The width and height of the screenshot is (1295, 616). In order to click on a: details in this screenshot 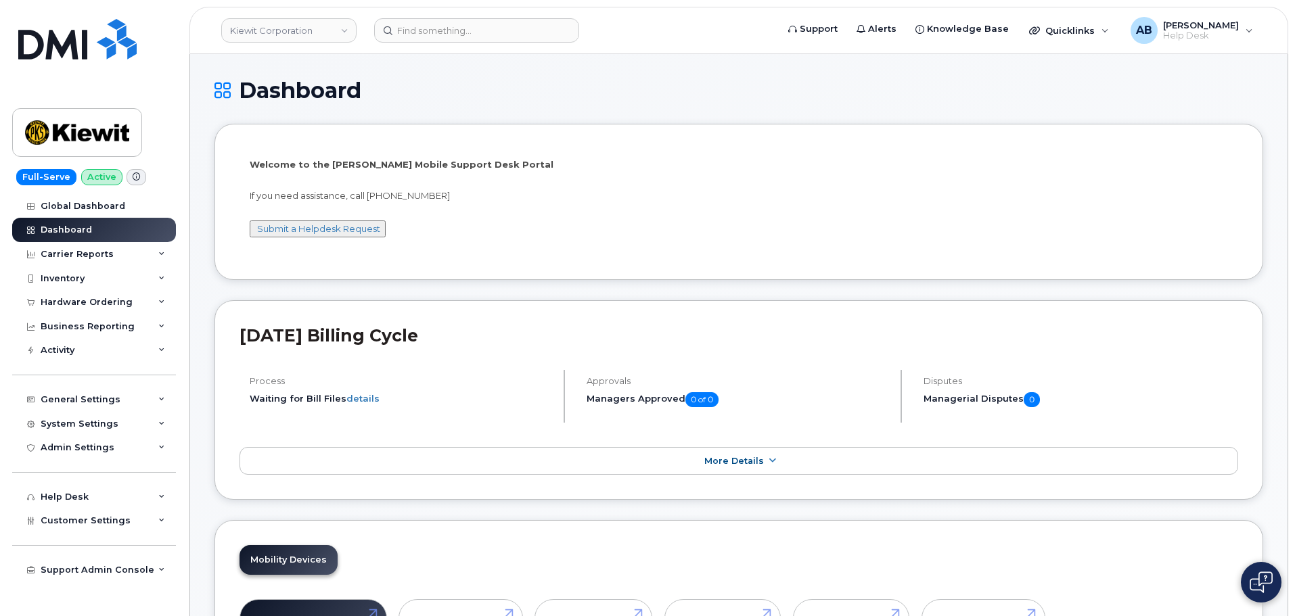, I will do `click(363, 398)`.